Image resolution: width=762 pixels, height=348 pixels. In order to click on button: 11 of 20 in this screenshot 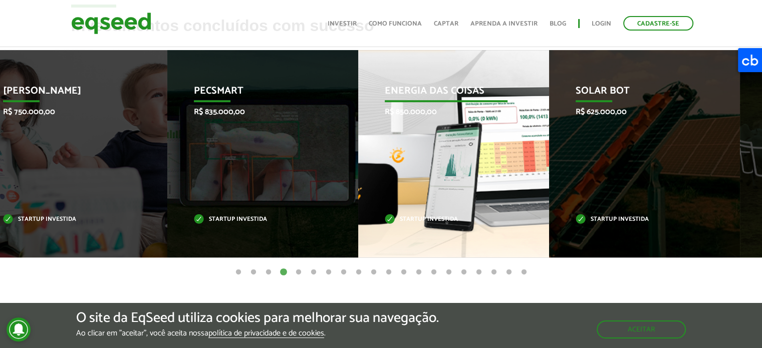, I will do `click(389, 273)`.